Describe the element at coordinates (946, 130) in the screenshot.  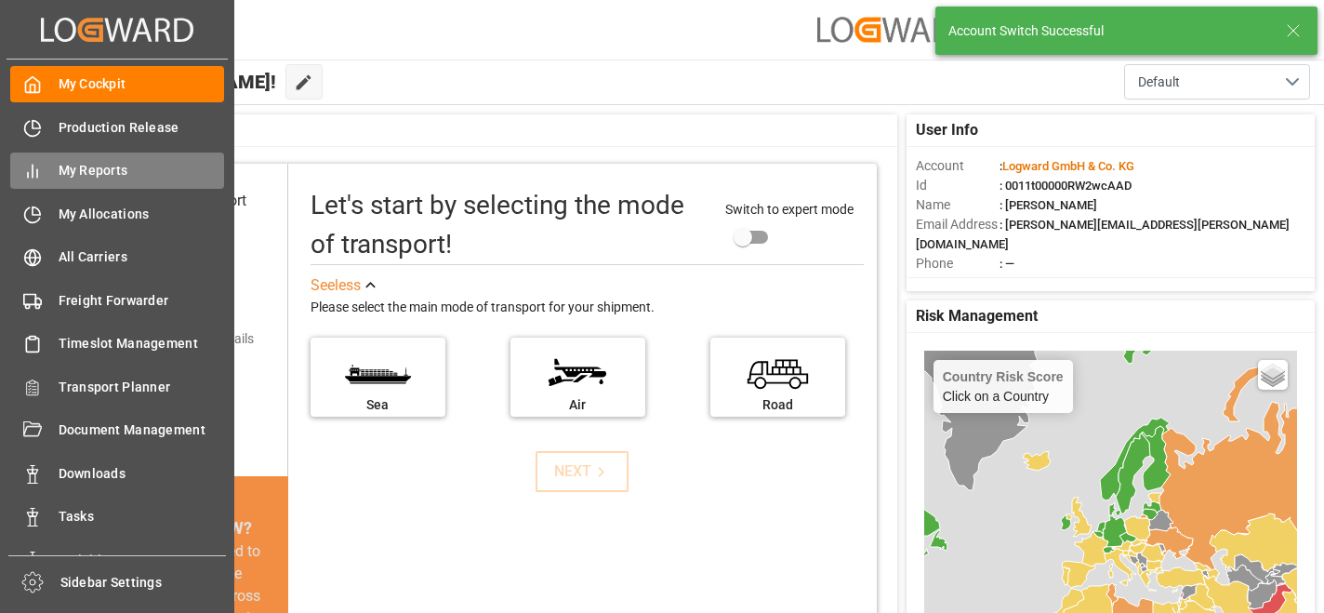
I see `span: User Info` at that location.